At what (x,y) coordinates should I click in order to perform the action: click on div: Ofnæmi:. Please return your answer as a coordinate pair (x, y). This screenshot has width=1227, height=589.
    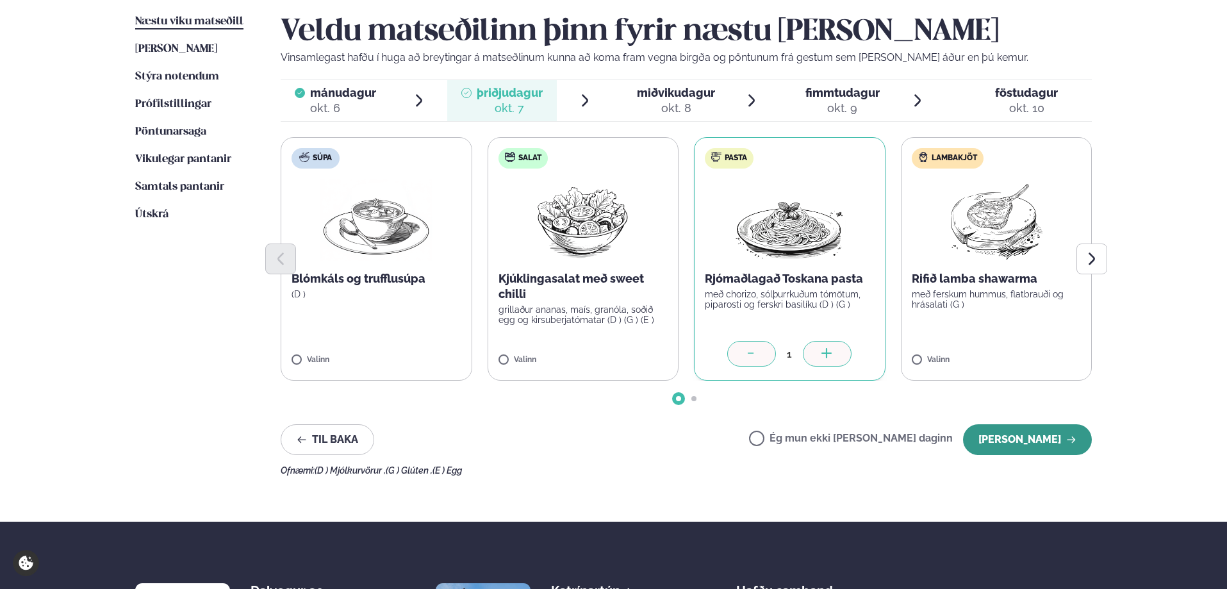
    Looking at the image, I should click on (686, 470).